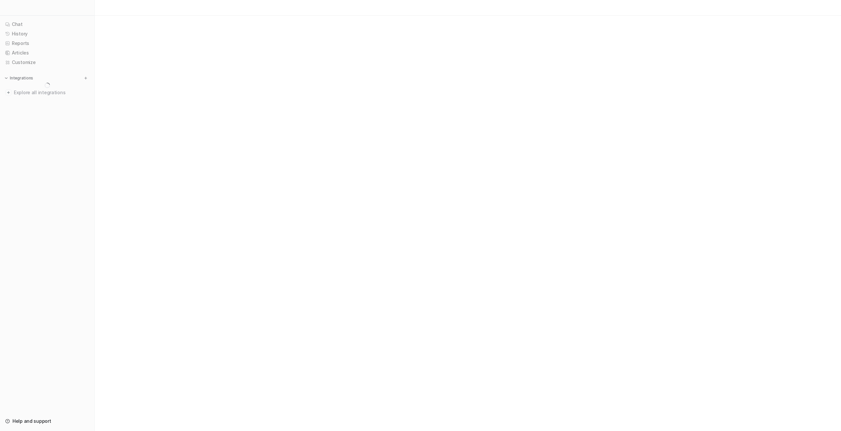 The height and width of the screenshot is (431, 841). What do you see at coordinates (47, 53) in the screenshot?
I see `a: Articles` at bounding box center [47, 53].